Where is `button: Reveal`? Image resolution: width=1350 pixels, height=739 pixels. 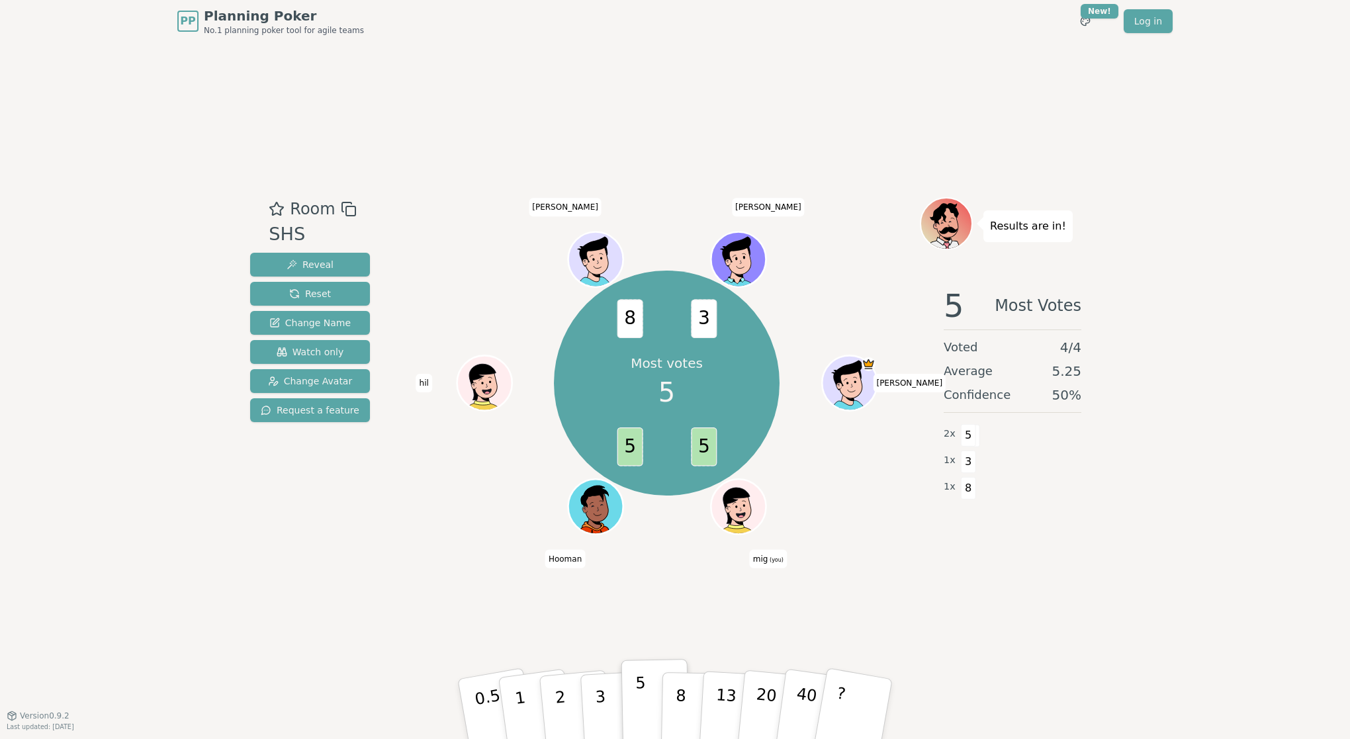
button: Reveal is located at coordinates (310, 265).